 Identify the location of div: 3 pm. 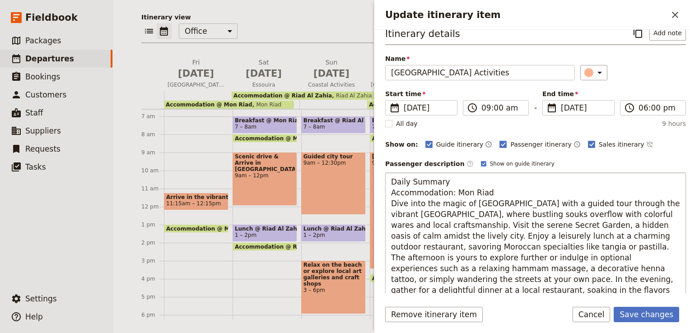
(153, 261).